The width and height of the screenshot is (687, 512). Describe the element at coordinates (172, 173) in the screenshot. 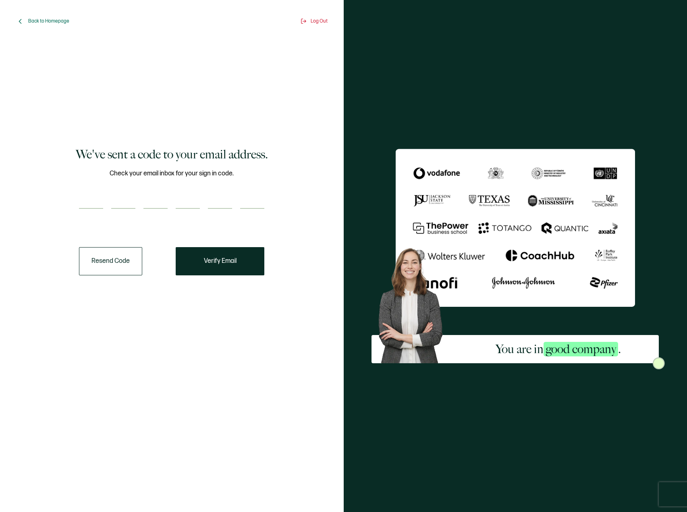

I see `span: Check your email inbox for your sign in code.` at that location.